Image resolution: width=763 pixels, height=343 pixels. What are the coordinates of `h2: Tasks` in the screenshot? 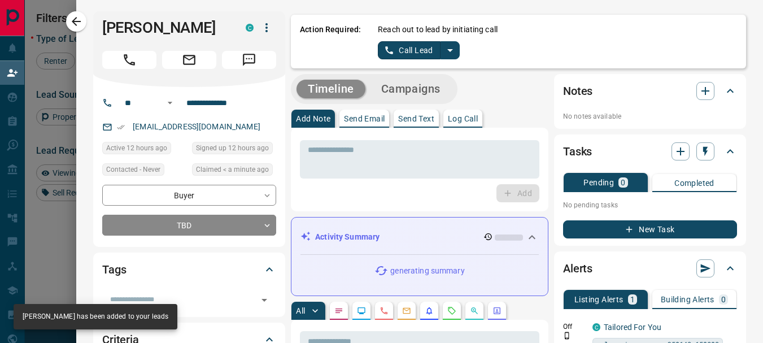 It's located at (578, 151).